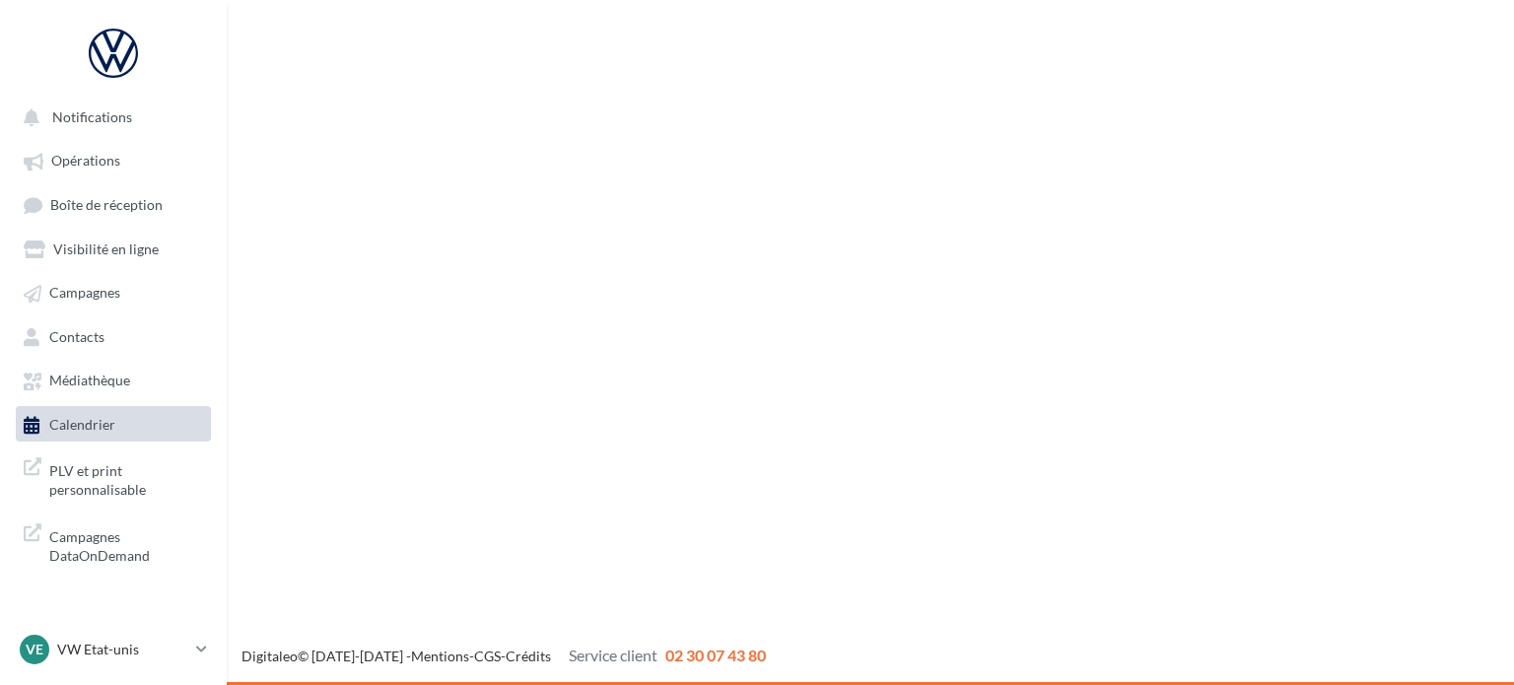 The width and height of the screenshot is (1514, 685). I want to click on a: VE VW Etat-unis, so click(113, 649).